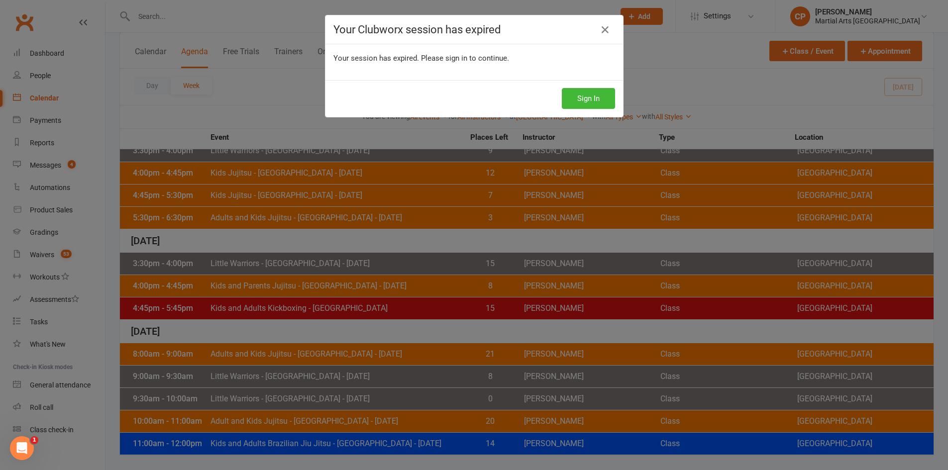 This screenshot has height=470, width=948. I want to click on button: Sign In, so click(588, 98).